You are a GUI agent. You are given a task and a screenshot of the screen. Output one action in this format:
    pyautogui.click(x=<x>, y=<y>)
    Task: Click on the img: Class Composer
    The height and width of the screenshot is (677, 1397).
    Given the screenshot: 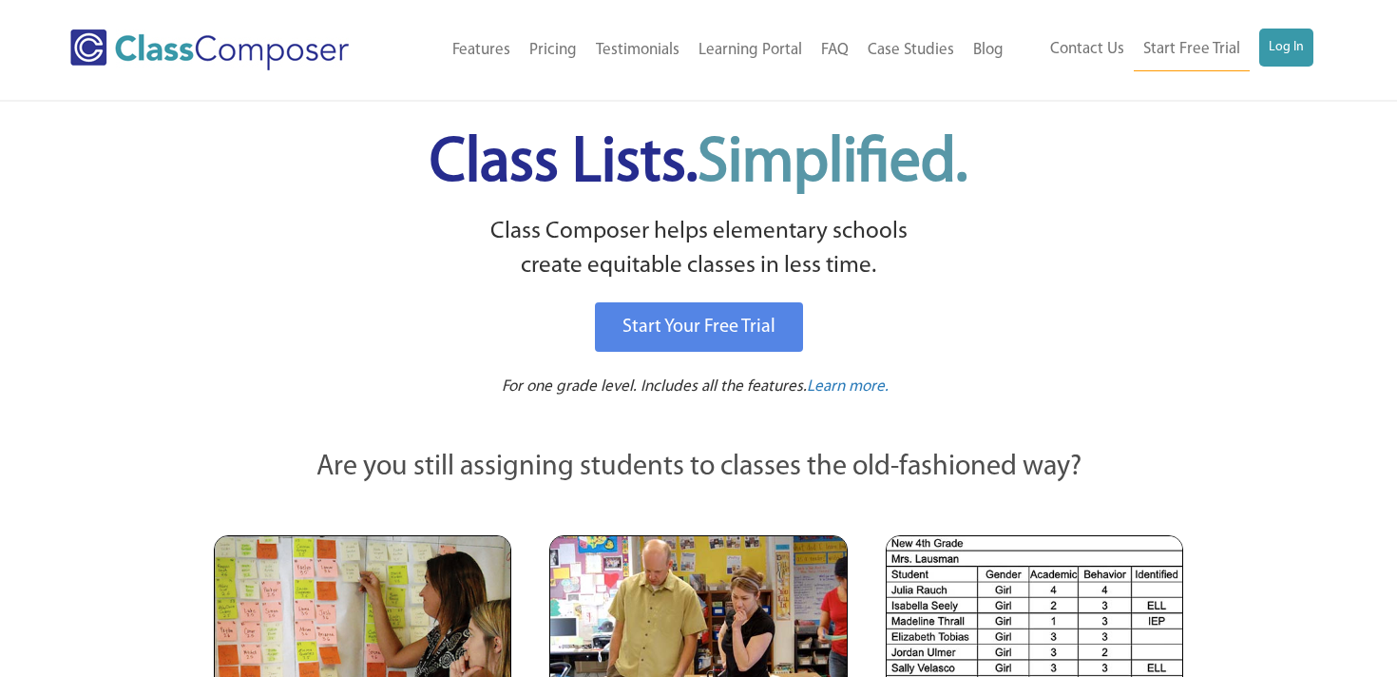 What is the action you would take?
    pyautogui.click(x=209, y=49)
    